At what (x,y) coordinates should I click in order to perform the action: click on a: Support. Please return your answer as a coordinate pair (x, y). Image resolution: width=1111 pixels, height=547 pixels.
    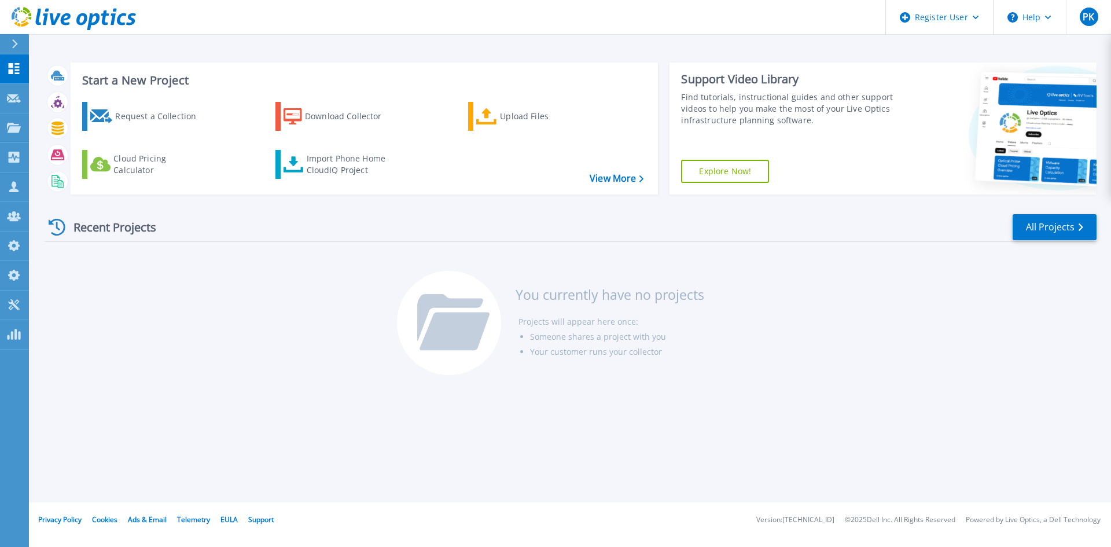
    Looking at the image, I should click on (261, 519).